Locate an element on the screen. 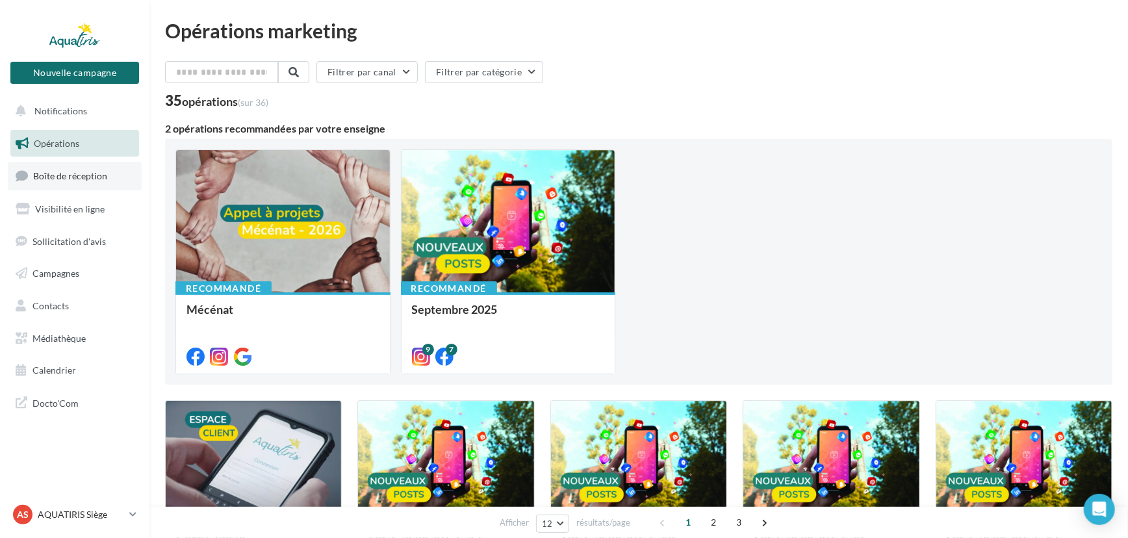 The image size is (1128, 538). a: Boîte de réception is located at coordinates (75, 175).